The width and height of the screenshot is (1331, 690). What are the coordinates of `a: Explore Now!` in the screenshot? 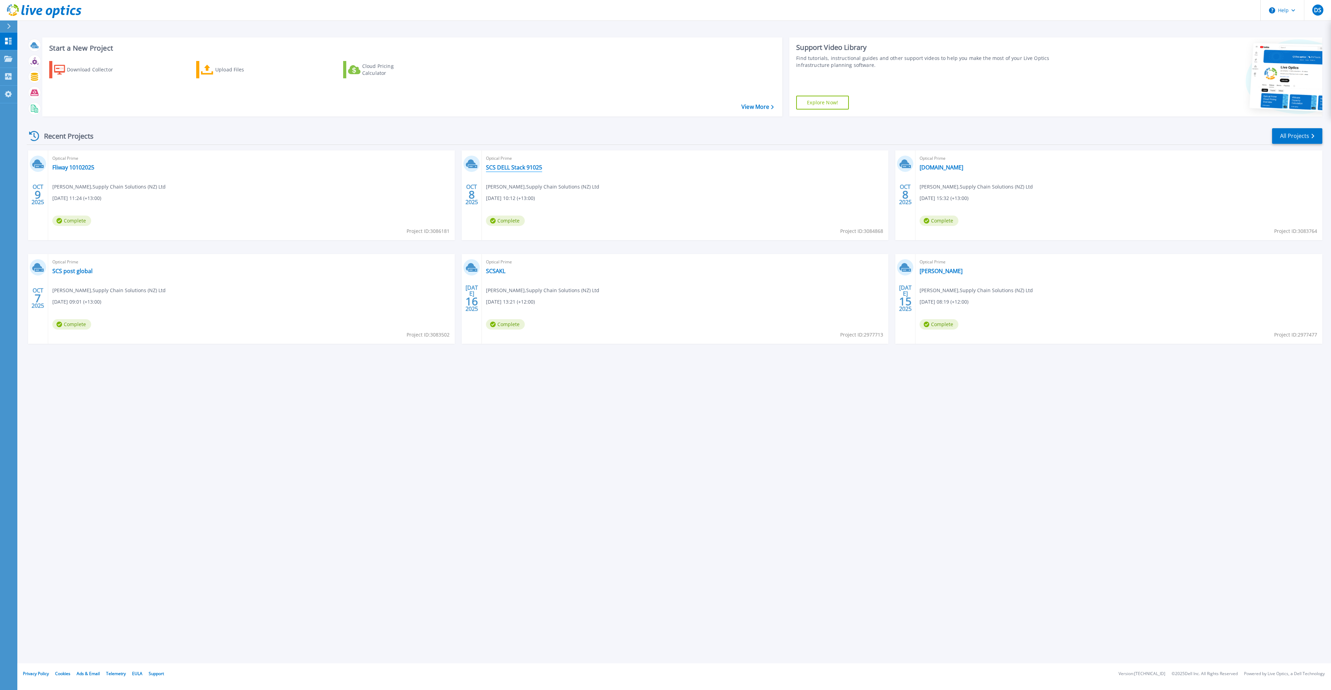 It's located at (823, 103).